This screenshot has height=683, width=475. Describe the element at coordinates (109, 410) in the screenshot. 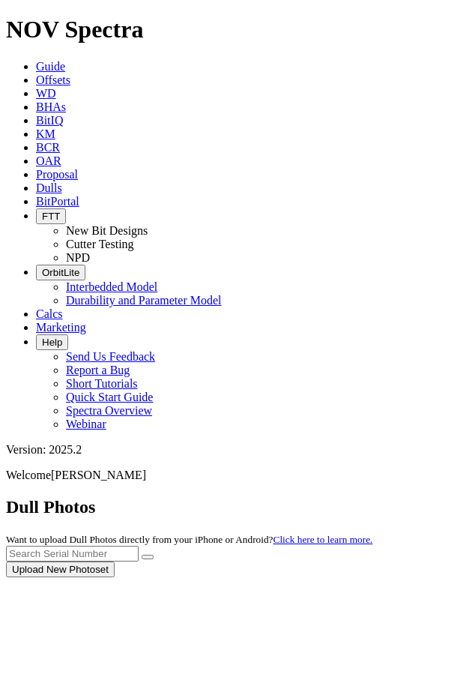

I see `a: Spectra Overview` at that location.